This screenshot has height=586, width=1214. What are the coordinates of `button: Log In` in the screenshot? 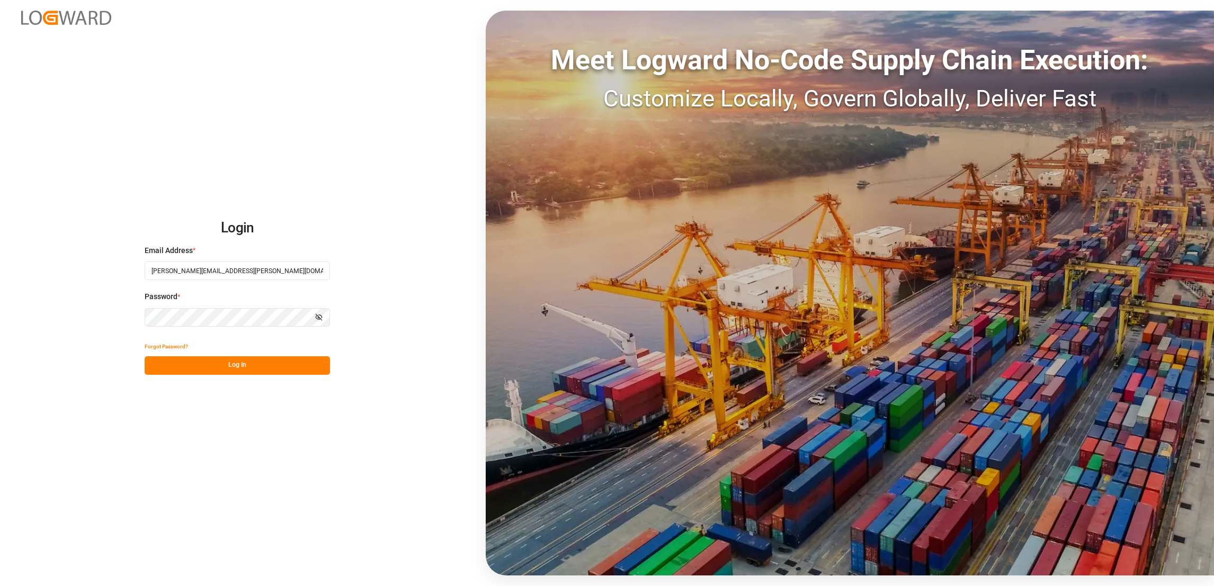 It's located at (237, 366).